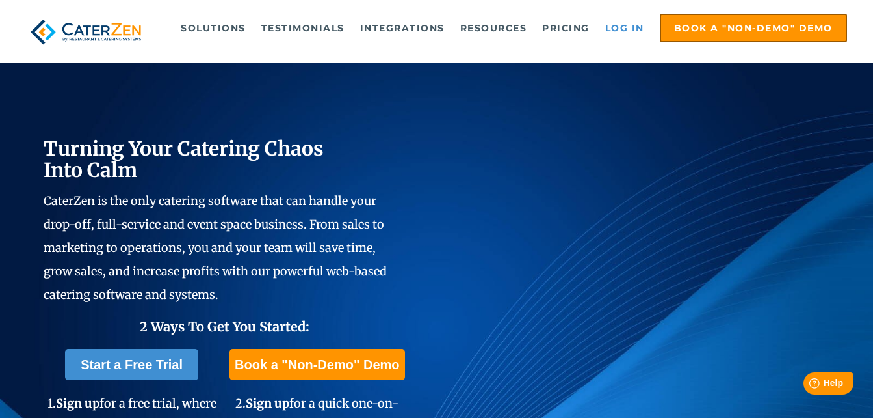 Image resolution: width=873 pixels, height=418 pixels. I want to click on a: Testimonials, so click(303, 28).